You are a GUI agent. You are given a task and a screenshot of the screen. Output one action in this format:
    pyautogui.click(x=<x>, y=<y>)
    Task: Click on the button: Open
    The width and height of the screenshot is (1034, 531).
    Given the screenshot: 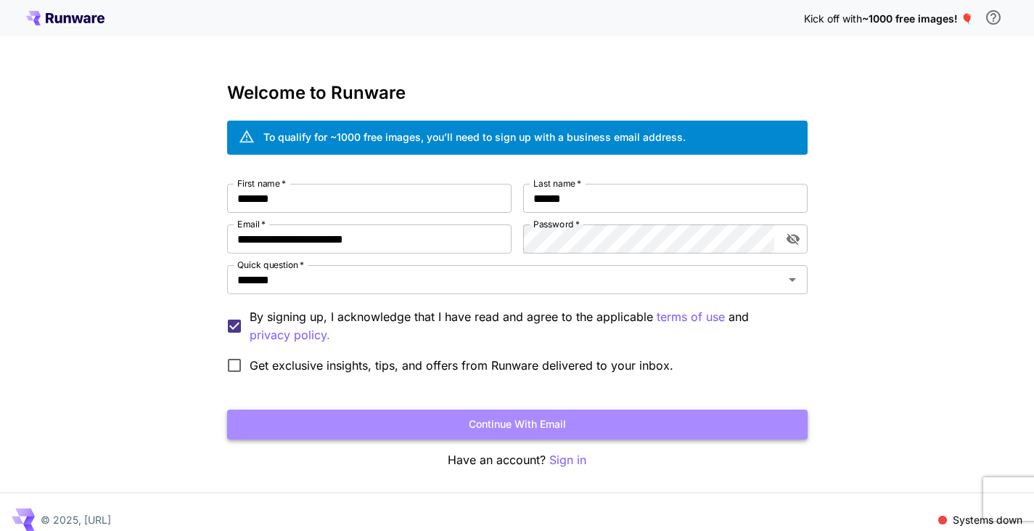 What is the action you would take?
    pyautogui.click(x=793, y=279)
    